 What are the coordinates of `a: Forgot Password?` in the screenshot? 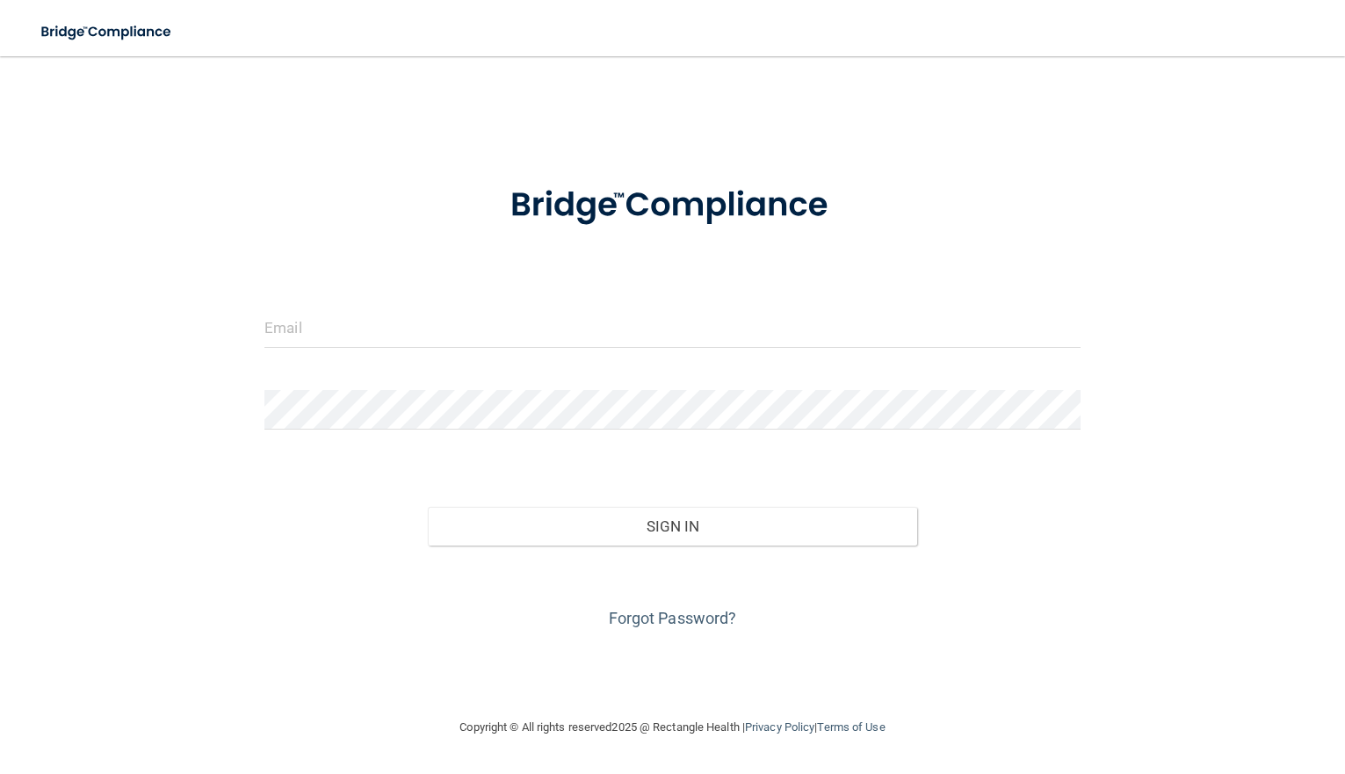 It's located at (673, 617).